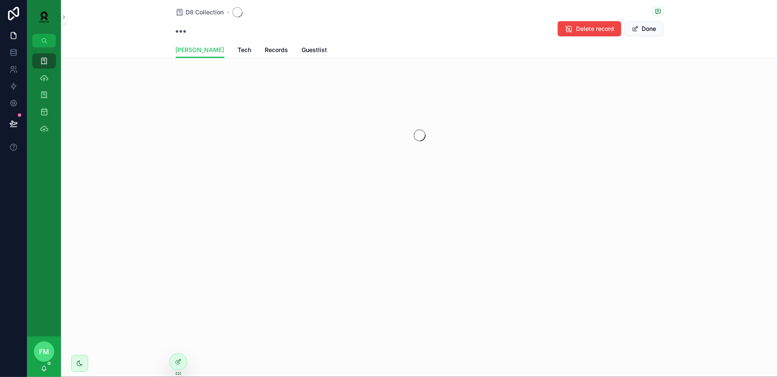  Describe the element at coordinates (245, 50) in the screenshot. I see `span: Tech` at that location.